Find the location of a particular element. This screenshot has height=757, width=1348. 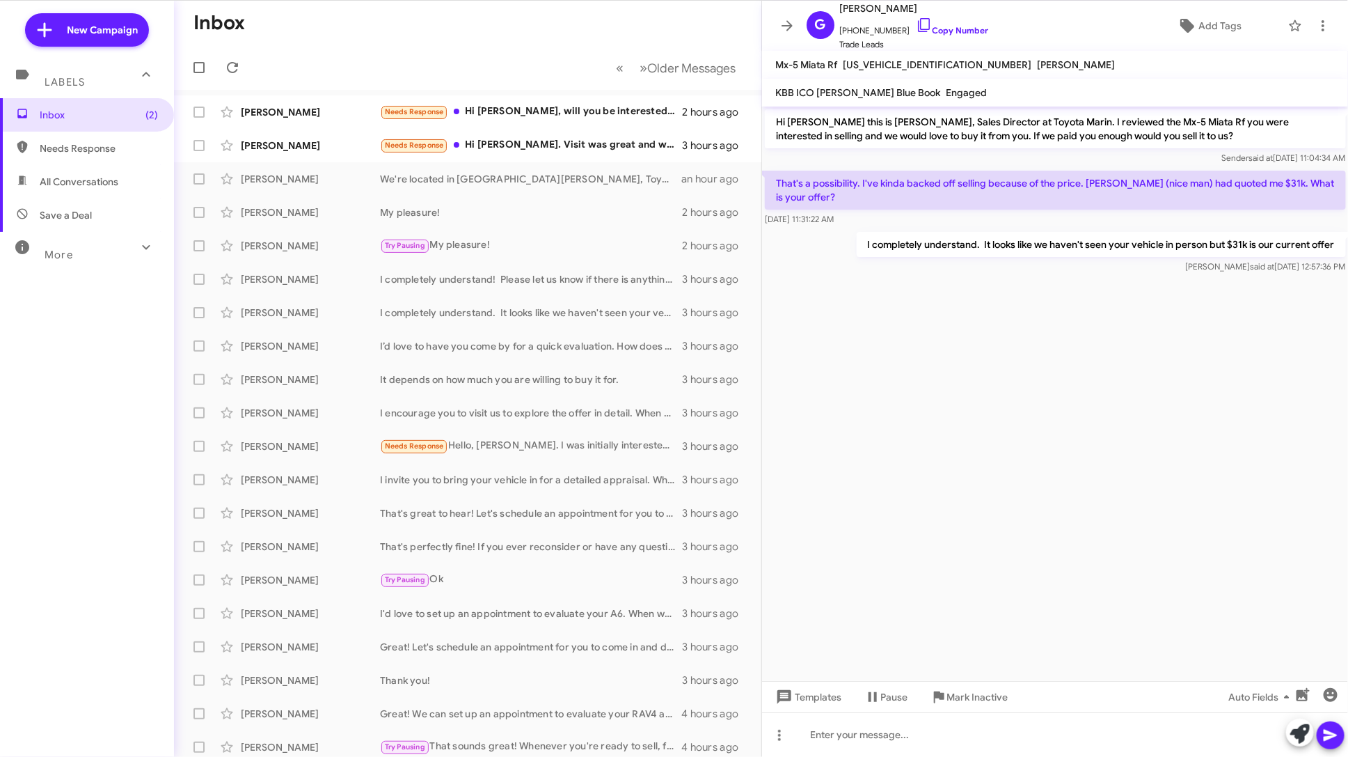

div: I’d love to have you come by for a quick evaluation. How does that sound? is located at coordinates (531, 346).